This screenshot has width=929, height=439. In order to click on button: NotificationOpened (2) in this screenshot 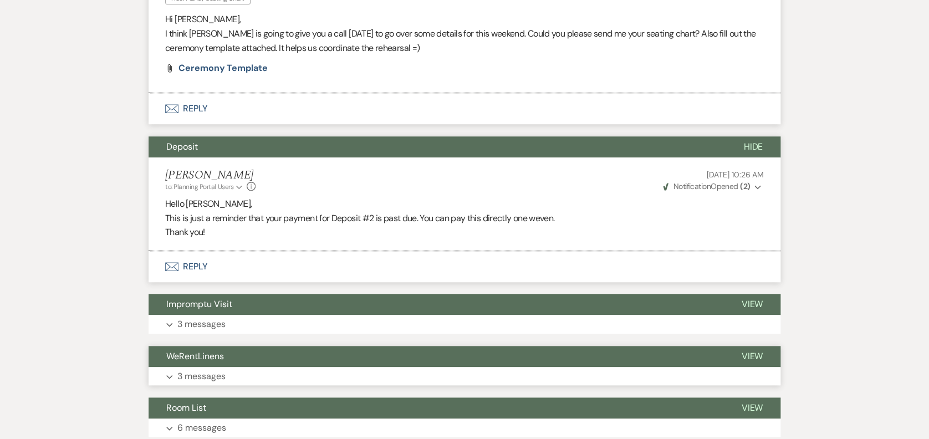, I will do `click(712, 186)`.